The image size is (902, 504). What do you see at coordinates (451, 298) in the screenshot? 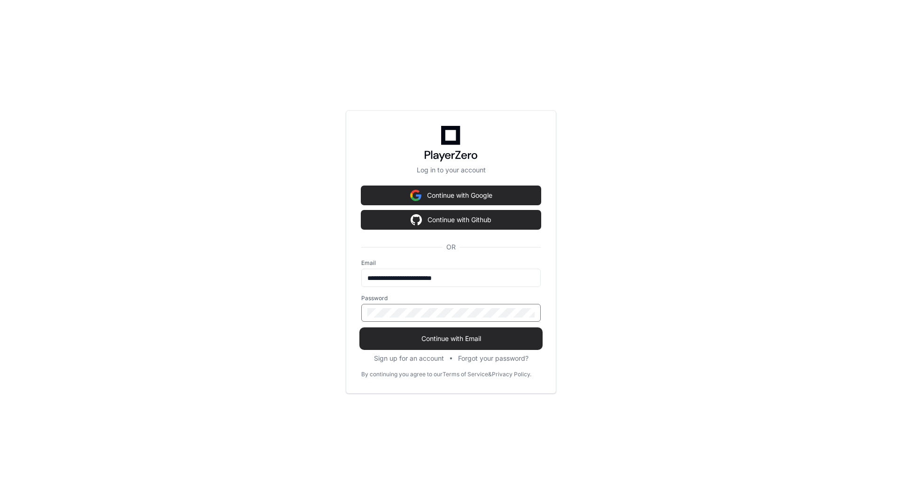
I see `label: Password` at bounding box center [451, 298].